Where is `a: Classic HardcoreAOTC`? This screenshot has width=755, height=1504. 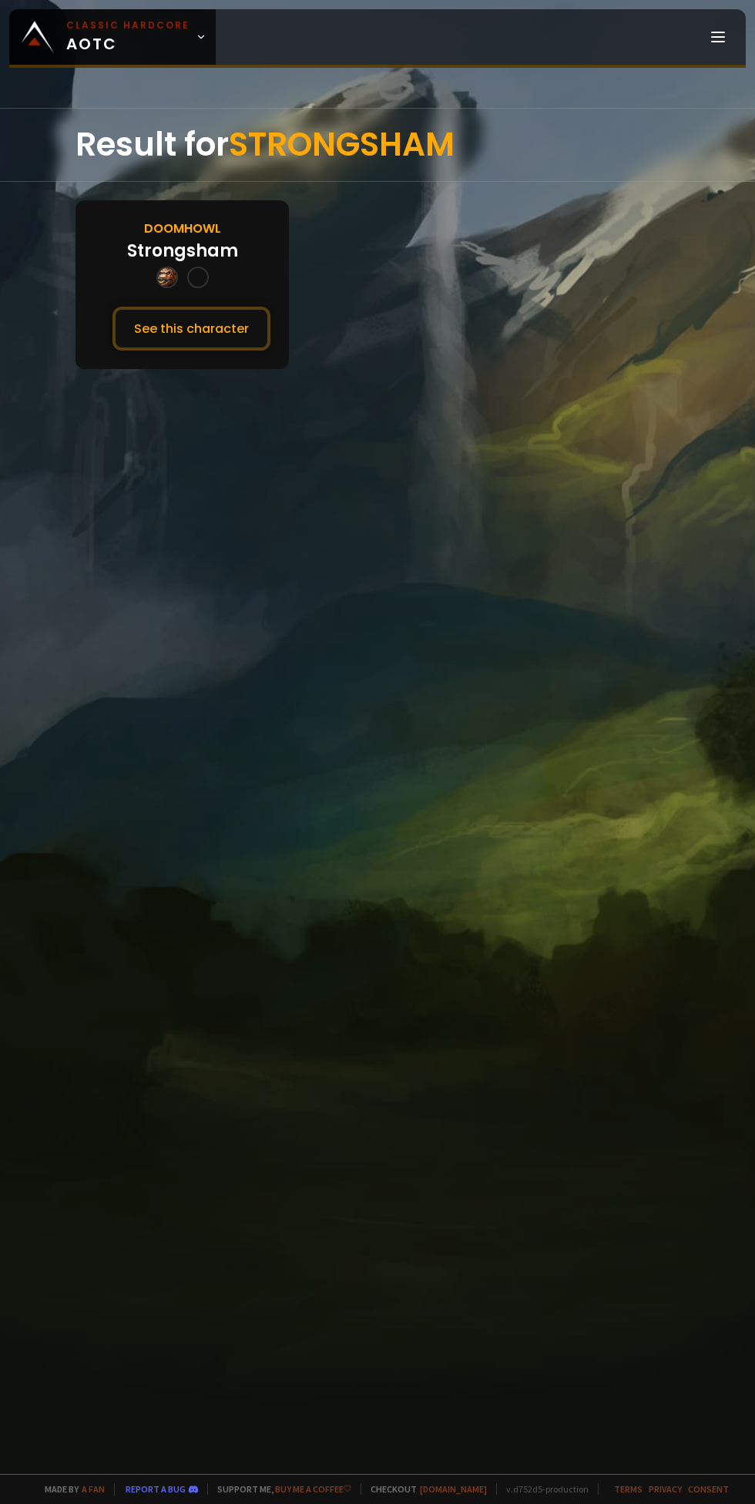
a: Classic HardcoreAOTC is located at coordinates (113, 37).